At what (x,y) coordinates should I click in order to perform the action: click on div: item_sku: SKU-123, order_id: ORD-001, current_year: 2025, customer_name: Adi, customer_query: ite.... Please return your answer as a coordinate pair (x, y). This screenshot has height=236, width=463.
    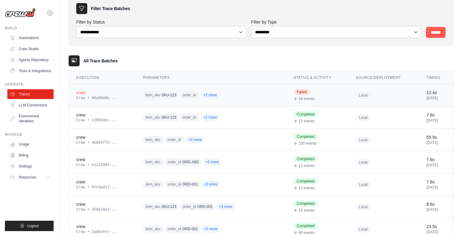
    Looking at the image, I should click on (202, 207).